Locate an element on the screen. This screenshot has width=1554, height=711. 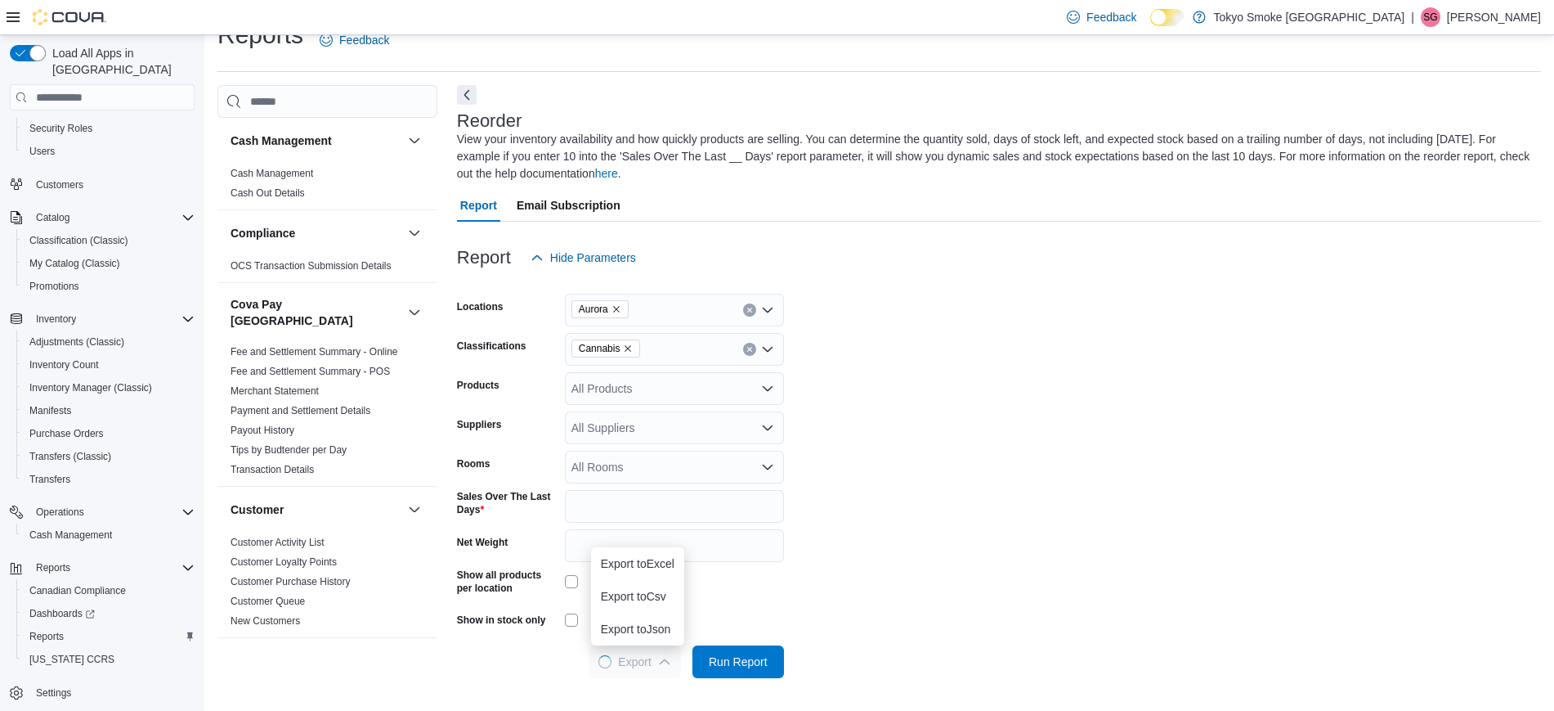
button: Users is located at coordinates (109, 151).